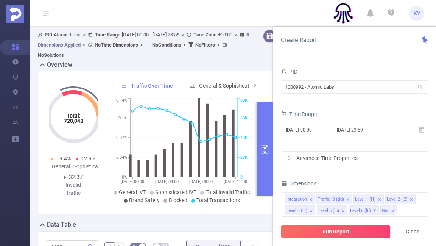  I want to click on tspan: 60K, so click(244, 118).